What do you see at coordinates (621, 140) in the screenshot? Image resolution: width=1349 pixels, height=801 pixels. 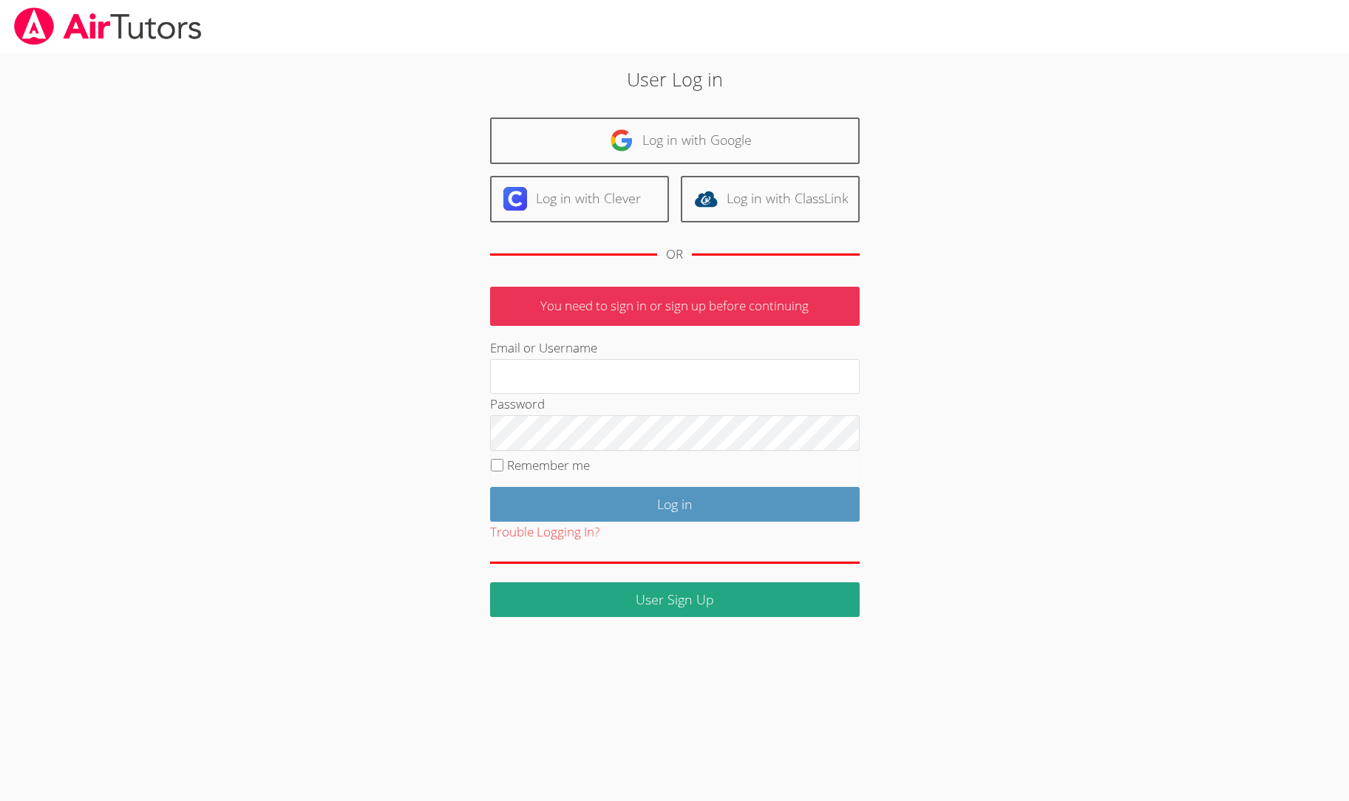 I see `img: google-logo-50288ca7cdecda66e5e0955fdab243c47b7ad437acaf1139b6f446037453330a.svg` at bounding box center [621, 140].